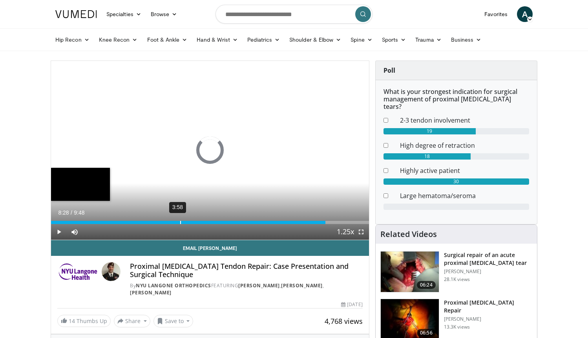 The height and width of the screenshot is (338, 588). Describe the element at coordinates (167, 40) in the screenshot. I see `a: Foot & Ankle` at that location.